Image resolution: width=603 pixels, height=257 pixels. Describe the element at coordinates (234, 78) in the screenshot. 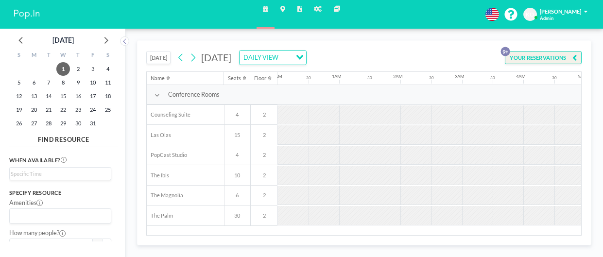

I see `div: Seats` at that location.